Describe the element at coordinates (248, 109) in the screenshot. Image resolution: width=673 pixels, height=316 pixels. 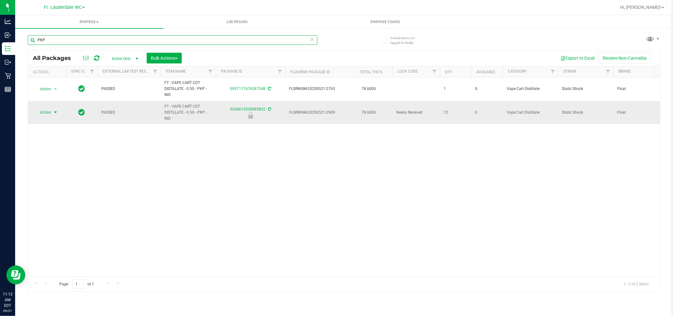
I see `a: 5554615538985832` at that location.